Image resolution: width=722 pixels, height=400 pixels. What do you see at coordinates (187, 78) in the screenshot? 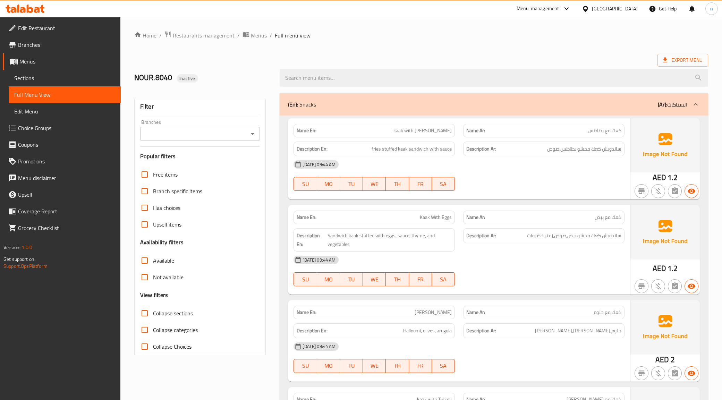
I see `span: Inactive` at bounding box center [187, 78].